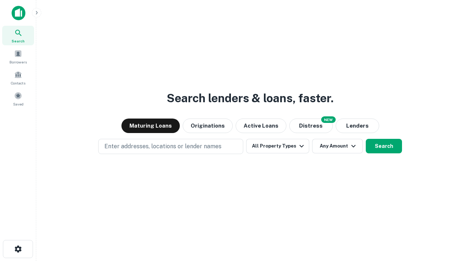 This screenshot has height=261, width=464. Describe the element at coordinates (277, 146) in the screenshot. I see `button: All Property Types` at that location.